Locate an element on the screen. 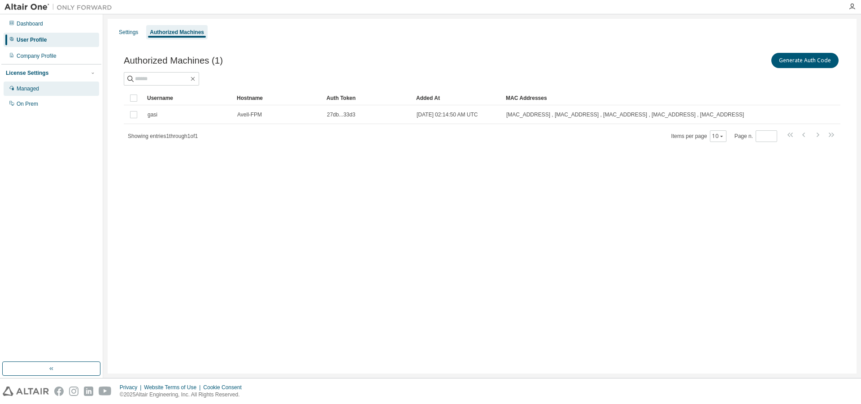 The height and width of the screenshot is (404, 861). div: MAC Addresses is located at coordinates (626, 98).